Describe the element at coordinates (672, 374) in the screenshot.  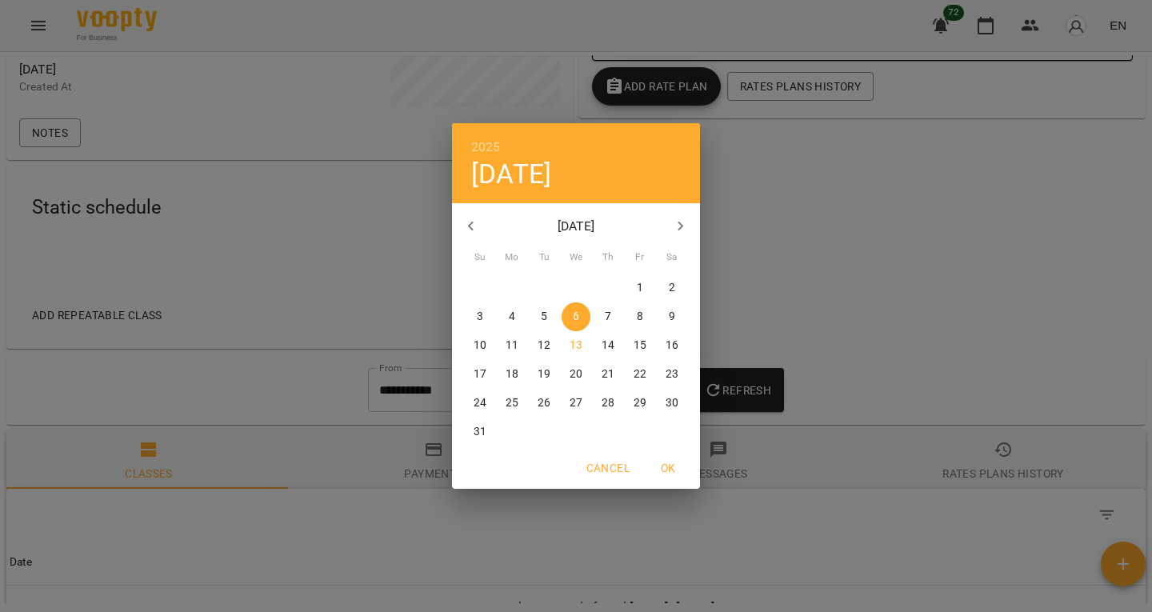
I see `button: 23` at that location.